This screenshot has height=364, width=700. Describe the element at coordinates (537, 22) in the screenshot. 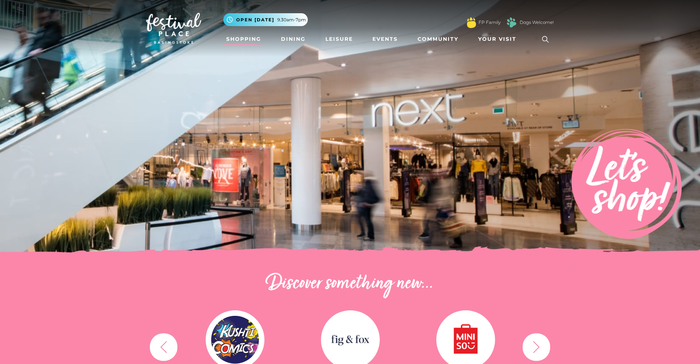

I see `a: Dogs Welcome!` at that location.